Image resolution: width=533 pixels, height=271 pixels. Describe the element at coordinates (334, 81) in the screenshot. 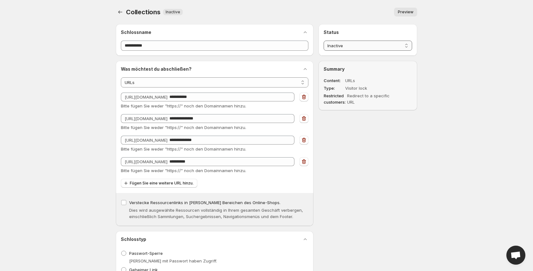

I see `dt: Content:` at that location.